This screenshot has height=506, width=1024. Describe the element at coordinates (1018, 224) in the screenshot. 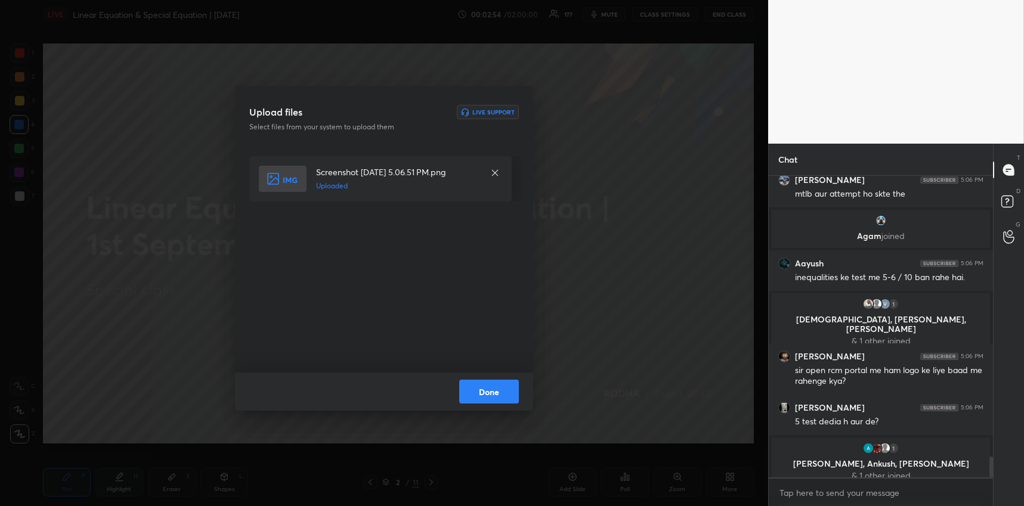

I see `p: G` at that location.